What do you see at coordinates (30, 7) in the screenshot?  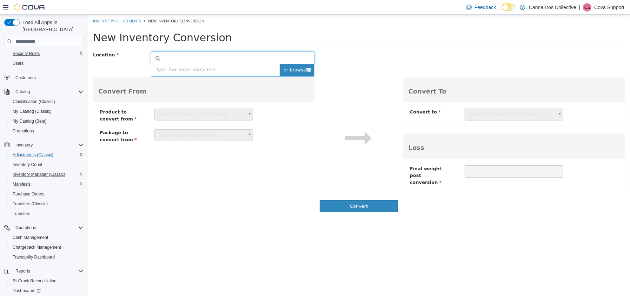 I see `img: Cova` at bounding box center [30, 7].